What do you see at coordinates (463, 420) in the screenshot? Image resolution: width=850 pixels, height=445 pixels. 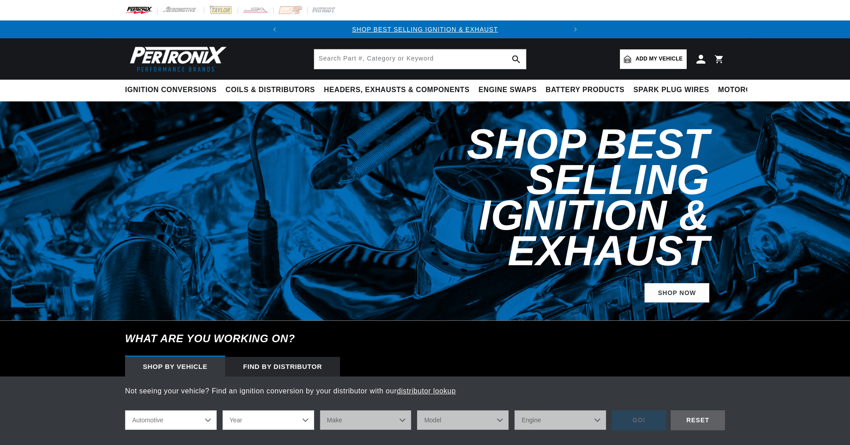 I see `select: Model` at bounding box center [463, 420].